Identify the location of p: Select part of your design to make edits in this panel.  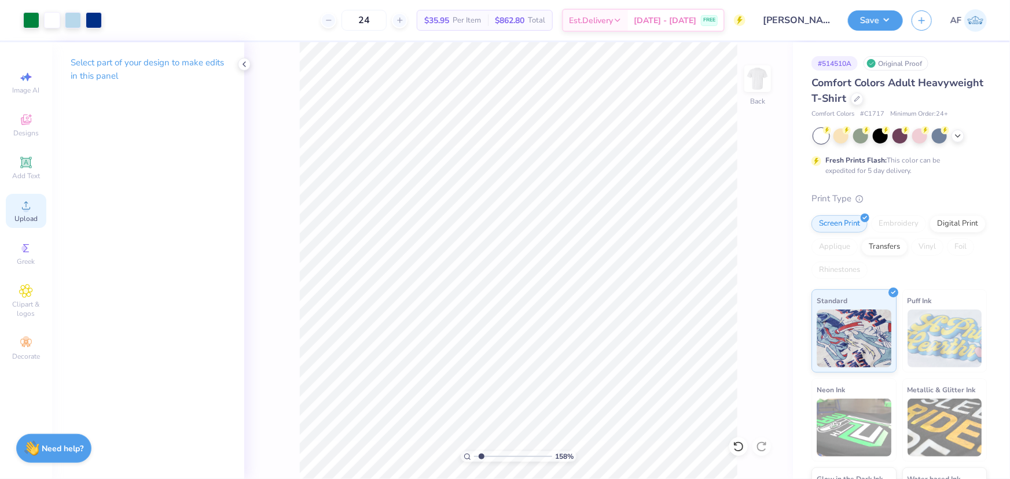
(148, 69).